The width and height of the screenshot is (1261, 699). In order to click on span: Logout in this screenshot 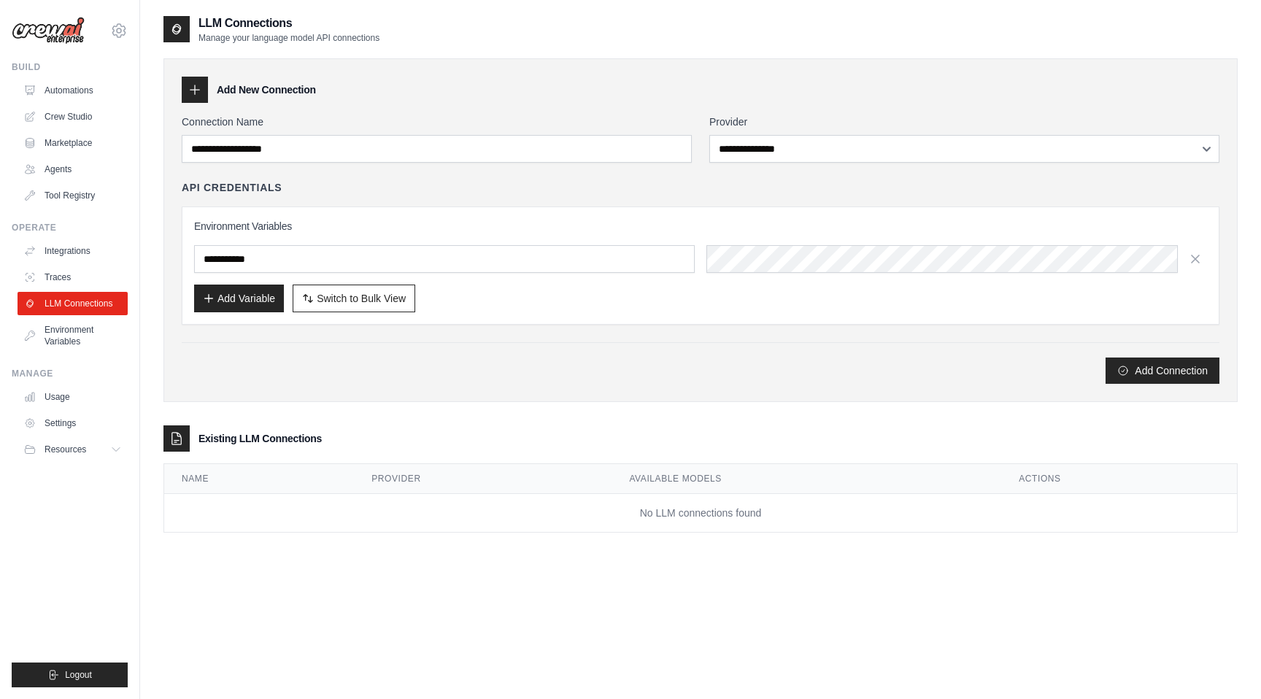, I will do `click(78, 675)`.